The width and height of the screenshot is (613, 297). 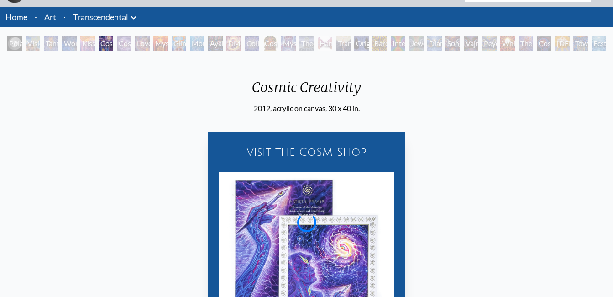 What do you see at coordinates (307, 152) in the screenshot?
I see `div: Visit the CoSM Shop` at bounding box center [307, 152].